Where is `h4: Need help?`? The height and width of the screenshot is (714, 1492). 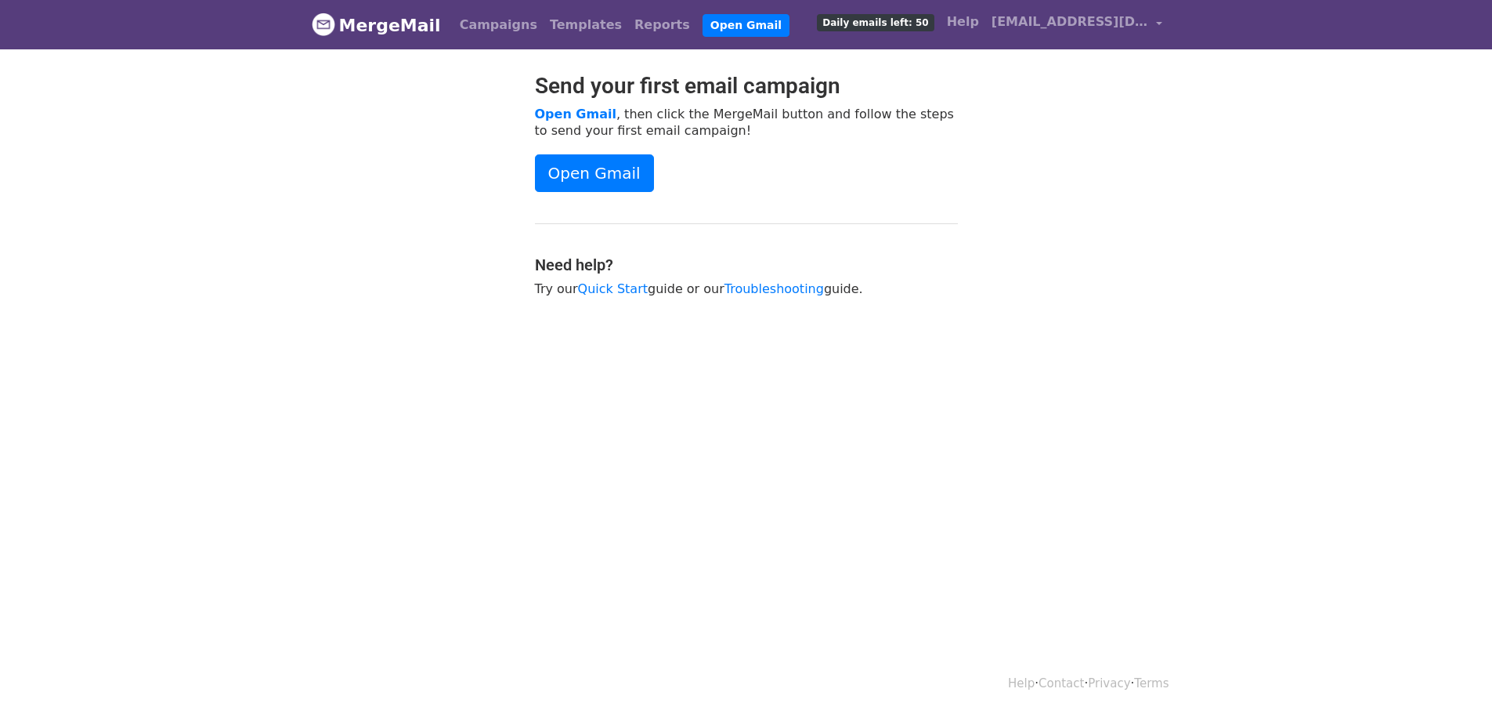 h4: Need help? is located at coordinates (747, 265).